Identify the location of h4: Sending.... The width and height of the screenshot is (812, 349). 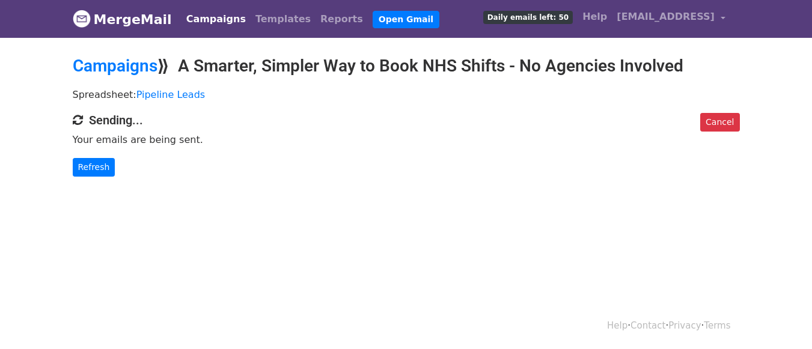
(406, 120).